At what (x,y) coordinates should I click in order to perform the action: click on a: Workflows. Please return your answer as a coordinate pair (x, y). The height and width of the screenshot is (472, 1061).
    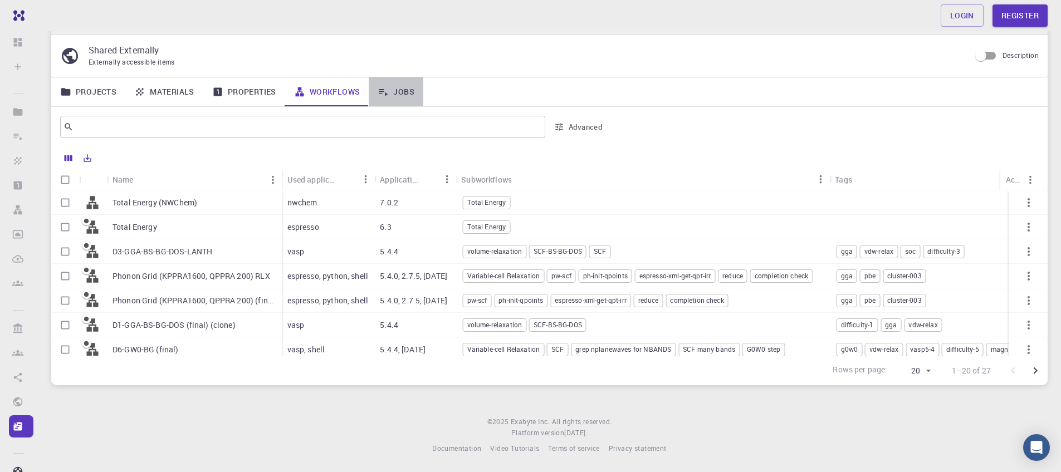
    Looking at the image, I should click on (327, 92).